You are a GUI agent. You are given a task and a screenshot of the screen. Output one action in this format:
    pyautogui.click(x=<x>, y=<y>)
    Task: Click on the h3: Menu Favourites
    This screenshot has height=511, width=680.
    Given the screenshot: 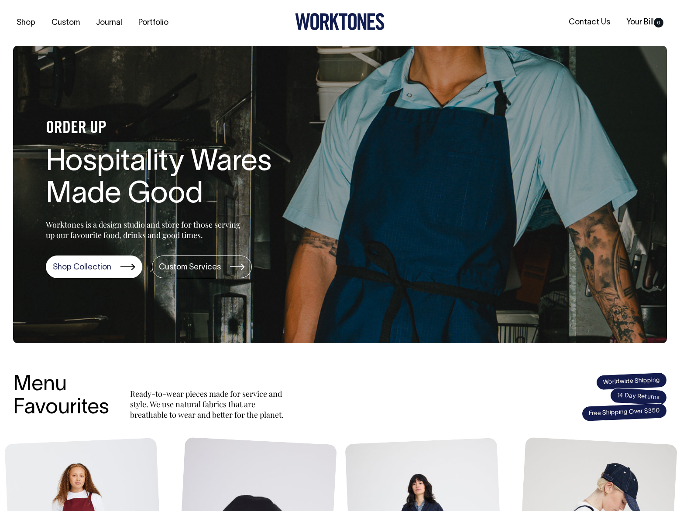 What is the action you would take?
    pyautogui.click(x=61, y=397)
    